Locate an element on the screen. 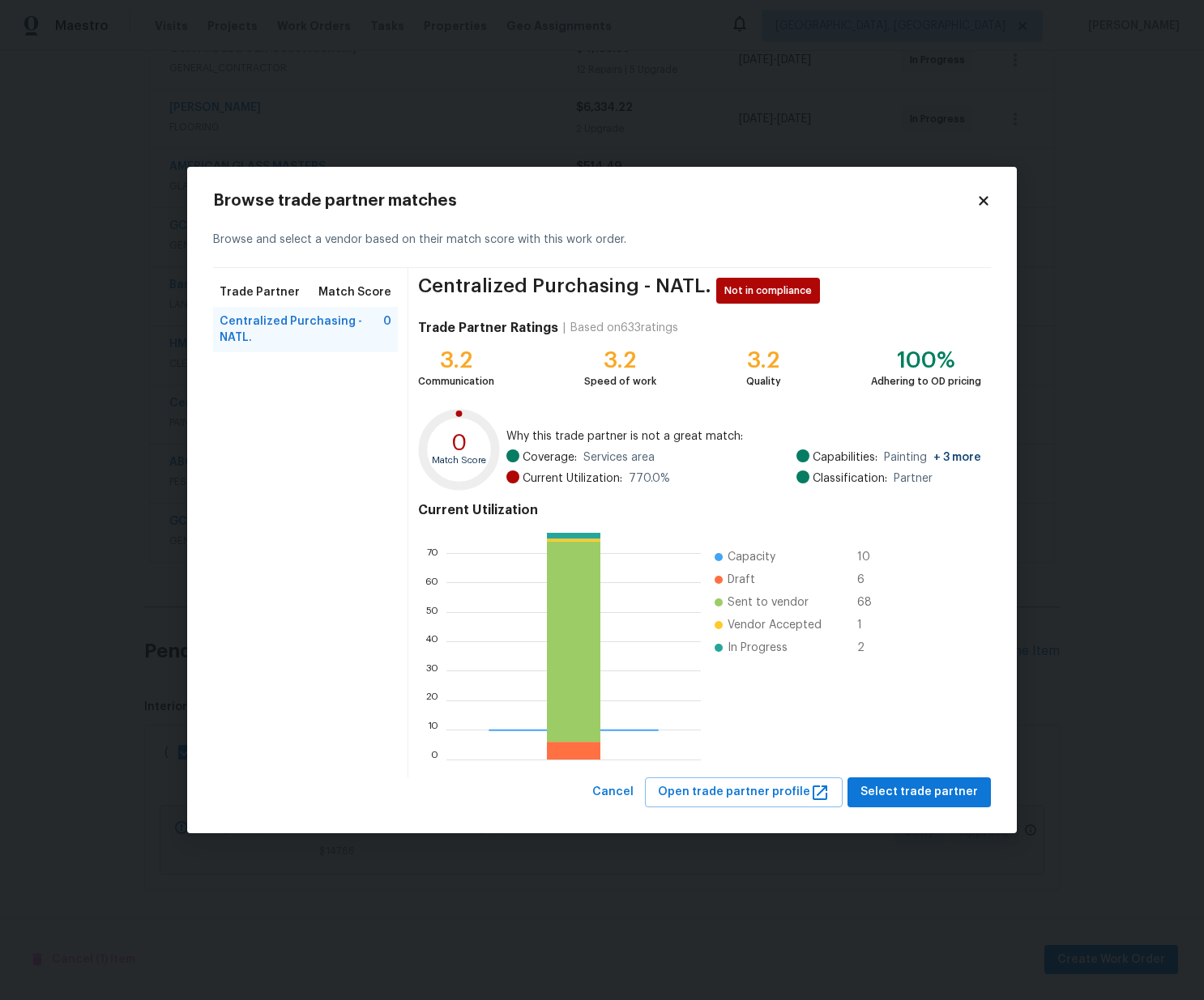  span: Capabilities: is located at coordinates (845, 458).